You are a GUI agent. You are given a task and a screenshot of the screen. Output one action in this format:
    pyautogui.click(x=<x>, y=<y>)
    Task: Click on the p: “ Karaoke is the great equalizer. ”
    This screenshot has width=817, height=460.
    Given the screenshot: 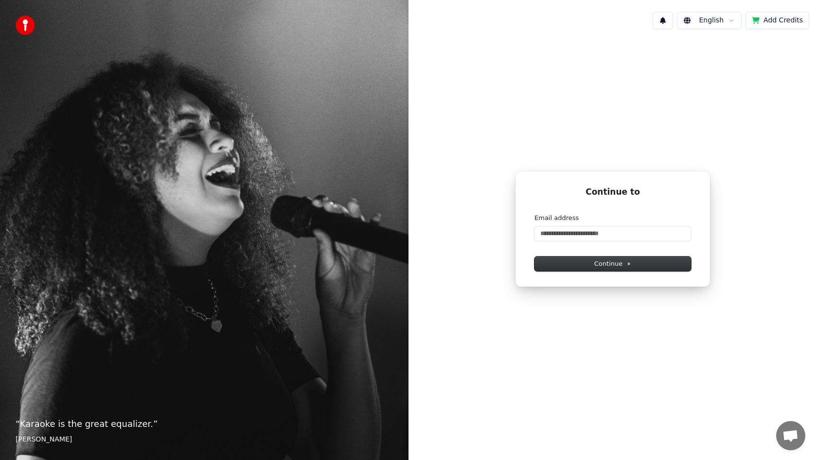 What is the action you would take?
    pyautogui.click(x=204, y=424)
    